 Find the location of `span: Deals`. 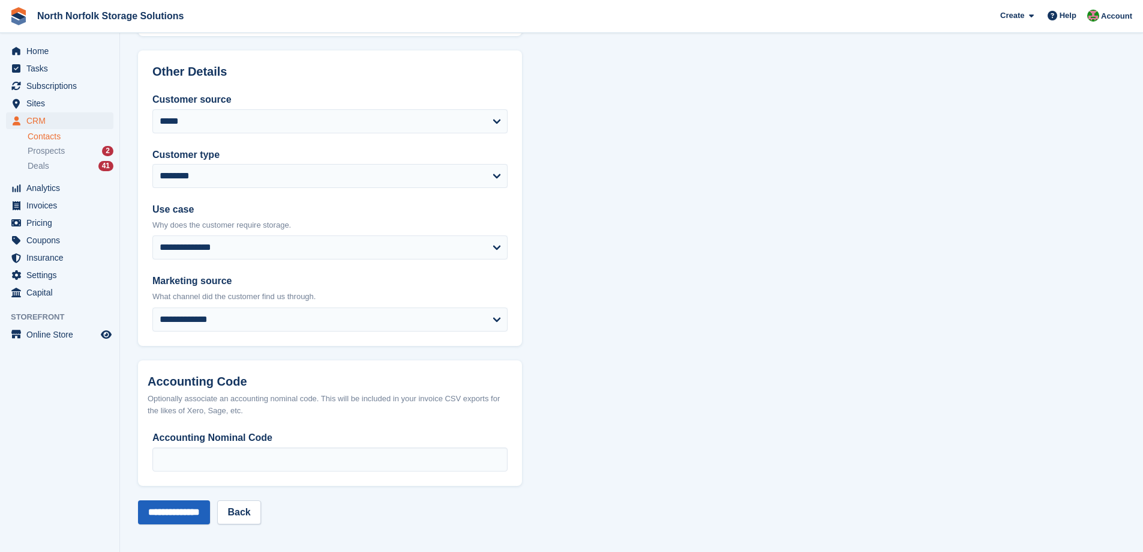

span: Deals is located at coordinates (38, 166).